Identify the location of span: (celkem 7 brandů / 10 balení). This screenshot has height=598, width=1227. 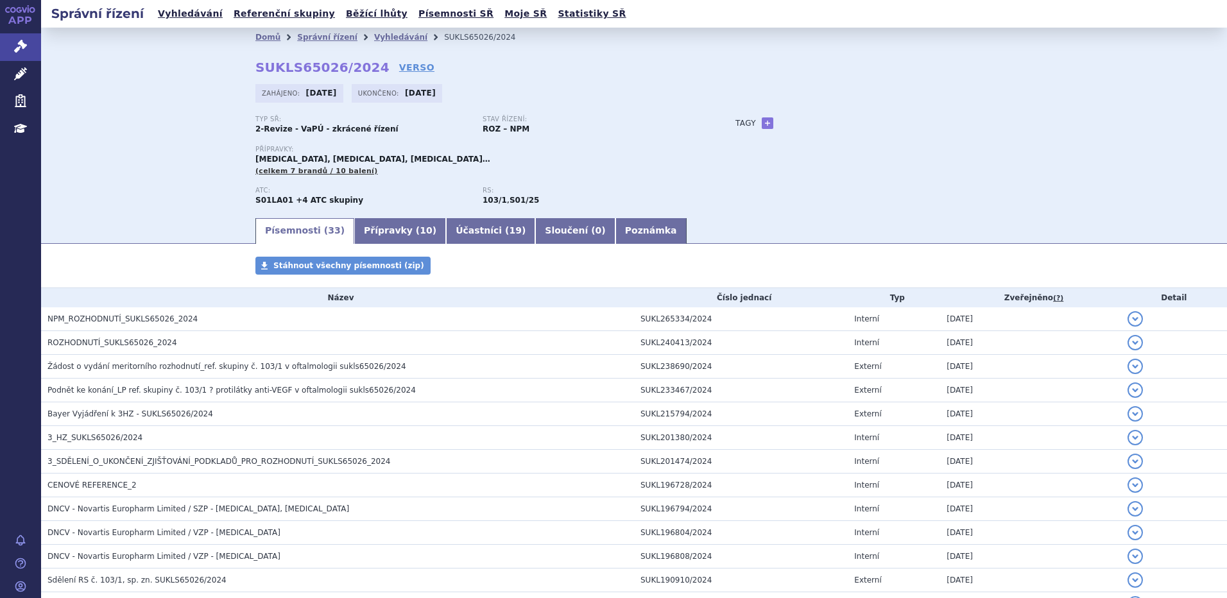
(316, 171).